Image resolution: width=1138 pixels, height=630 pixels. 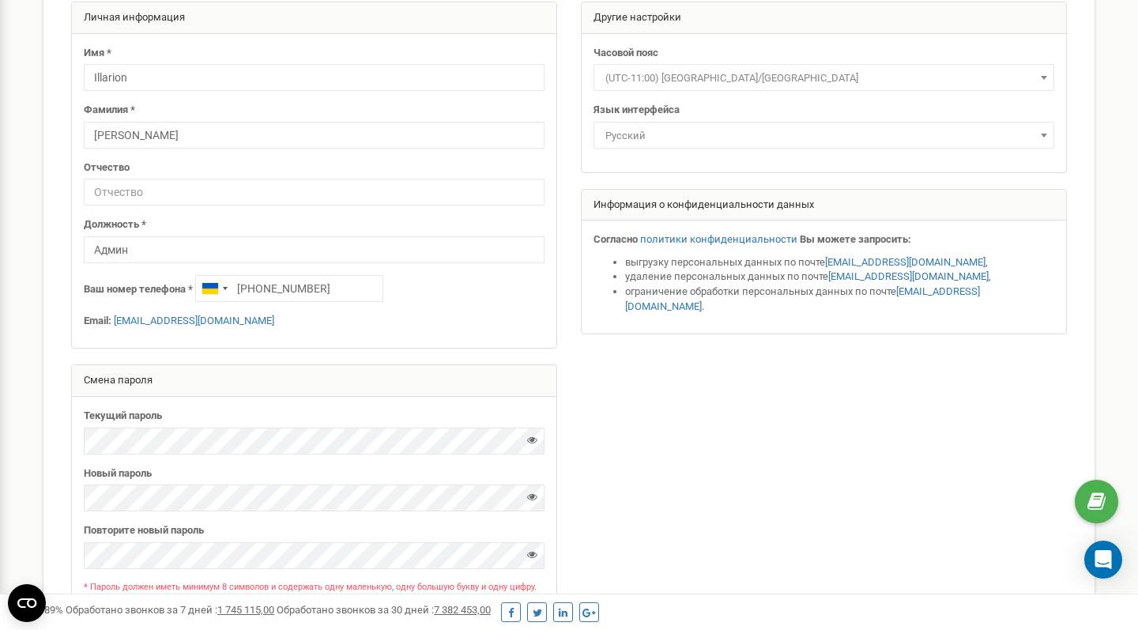 What do you see at coordinates (636, 110) in the screenshot?
I see `label: Язык интерфейса` at bounding box center [636, 110].